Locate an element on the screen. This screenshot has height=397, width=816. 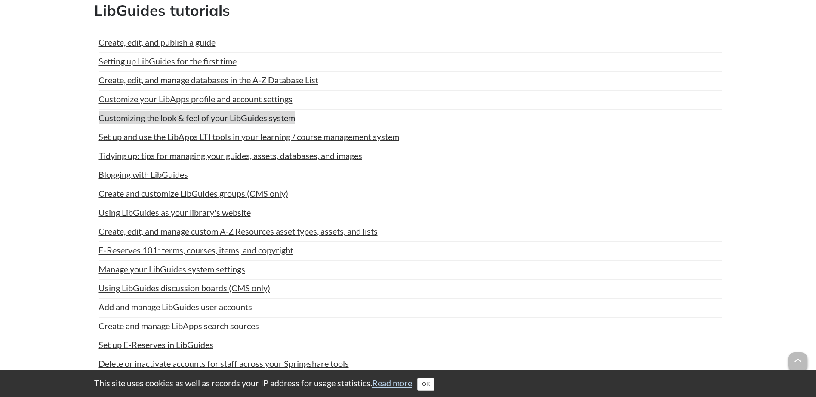
a: Create and manage LibApps search sources is located at coordinates (179, 326).